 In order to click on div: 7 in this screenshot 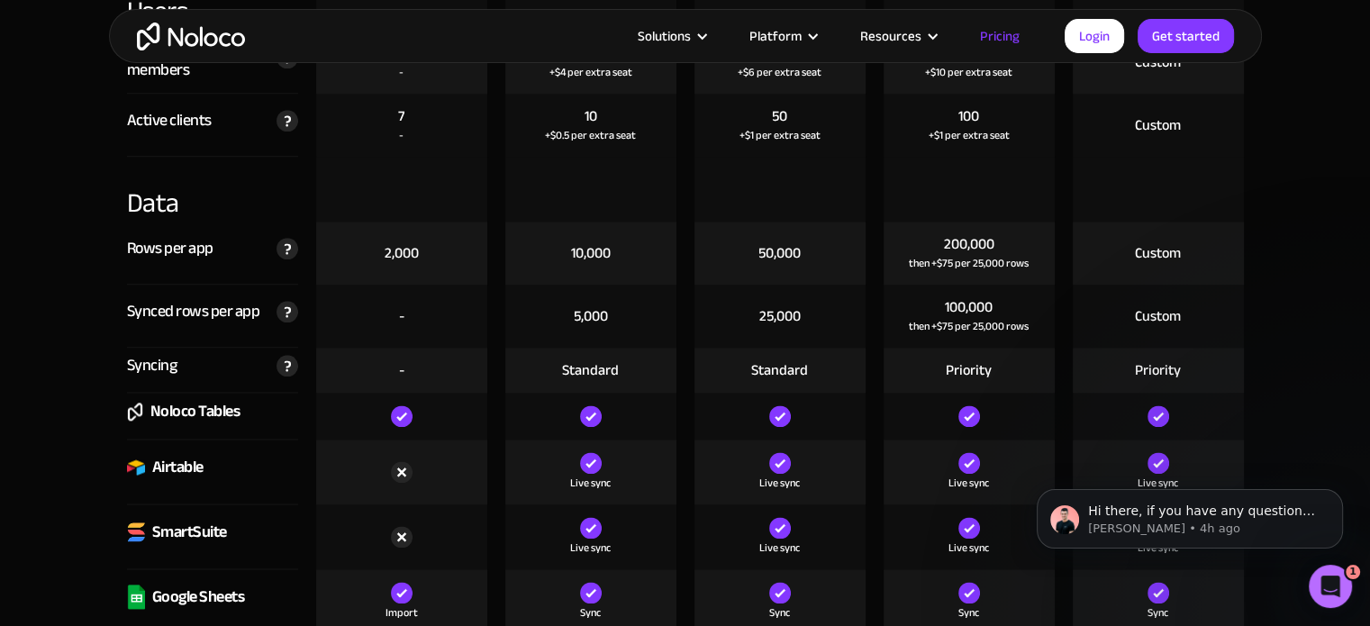, I will do `click(401, 116)`.